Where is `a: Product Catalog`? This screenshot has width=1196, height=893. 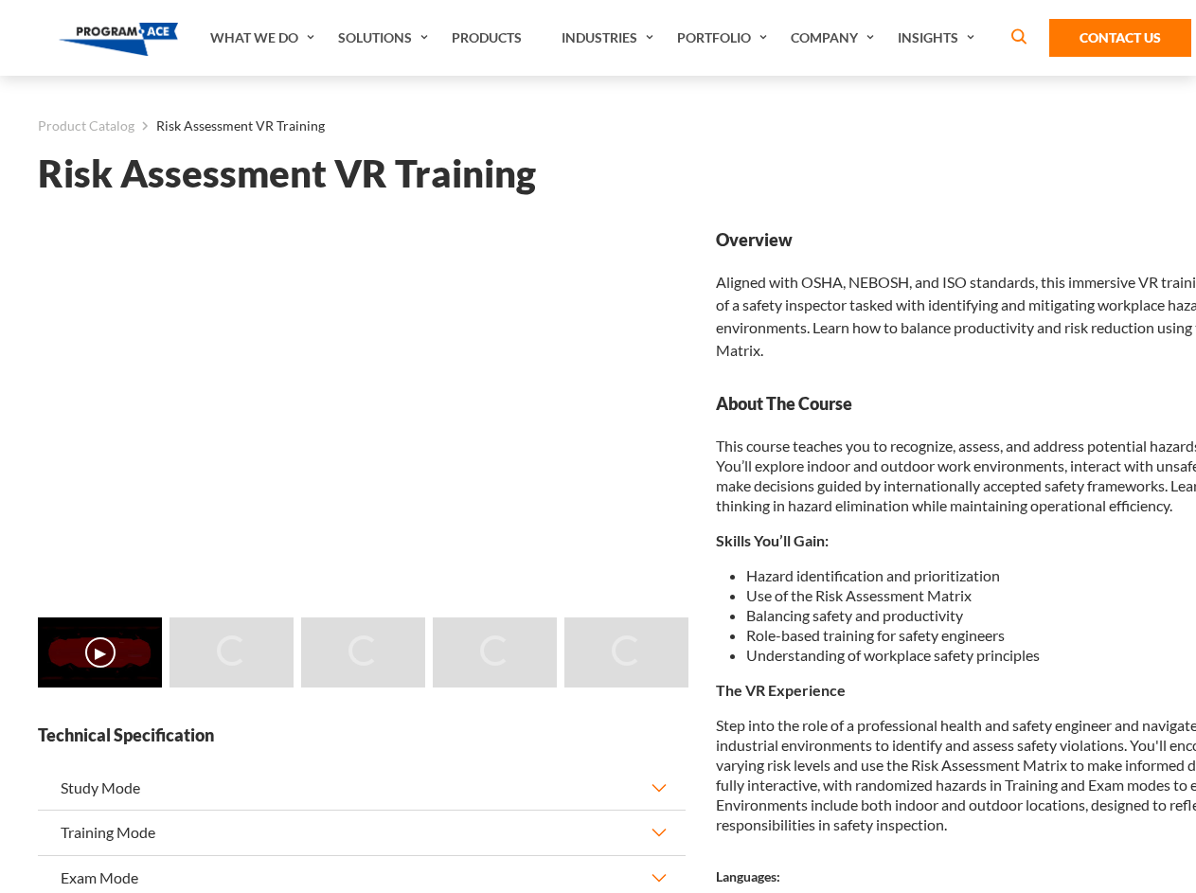
a: Product Catalog is located at coordinates (86, 126).